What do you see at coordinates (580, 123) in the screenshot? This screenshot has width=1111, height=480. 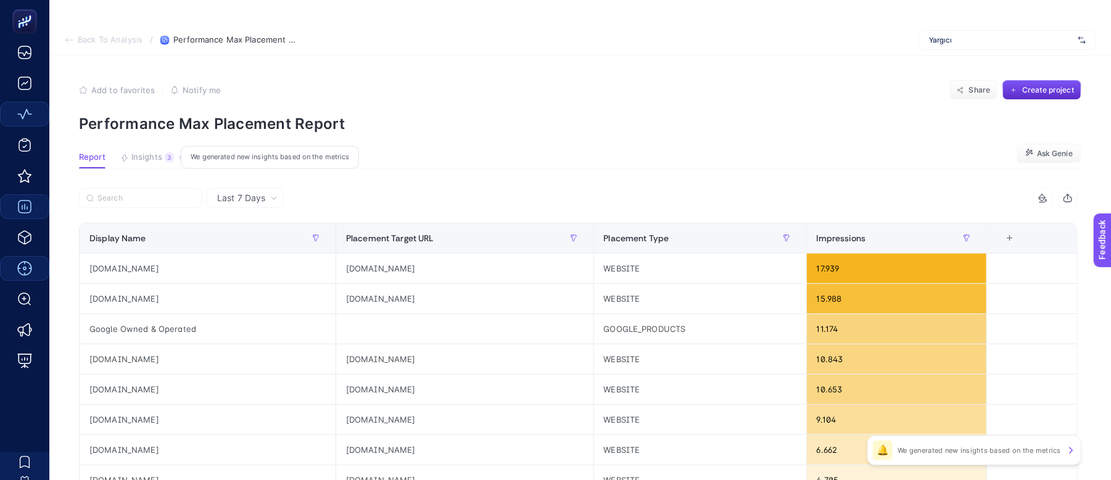 I see `p: Performance Max Placement Report` at bounding box center [580, 123].